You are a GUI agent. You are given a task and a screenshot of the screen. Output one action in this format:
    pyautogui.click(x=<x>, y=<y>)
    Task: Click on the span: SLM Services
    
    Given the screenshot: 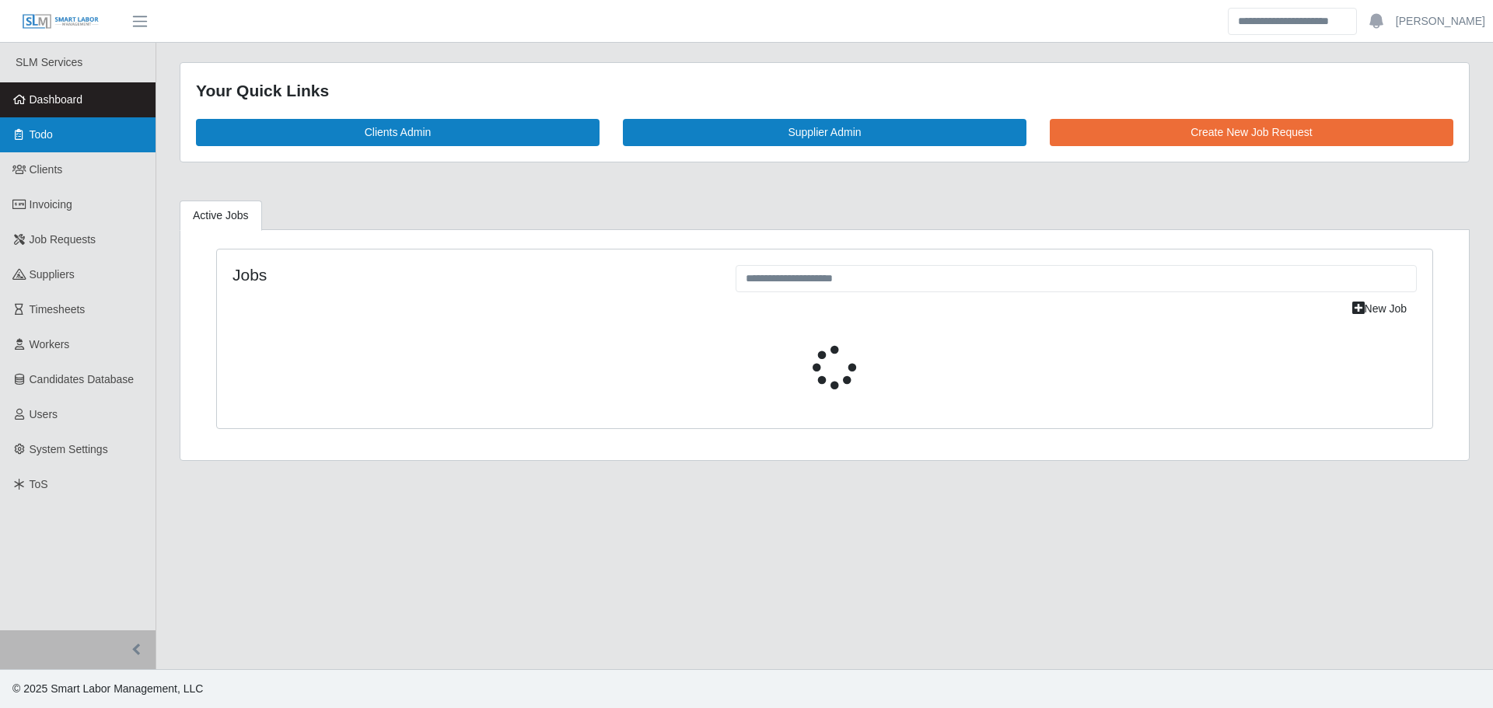 What is the action you would take?
    pyautogui.click(x=49, y=62)
    